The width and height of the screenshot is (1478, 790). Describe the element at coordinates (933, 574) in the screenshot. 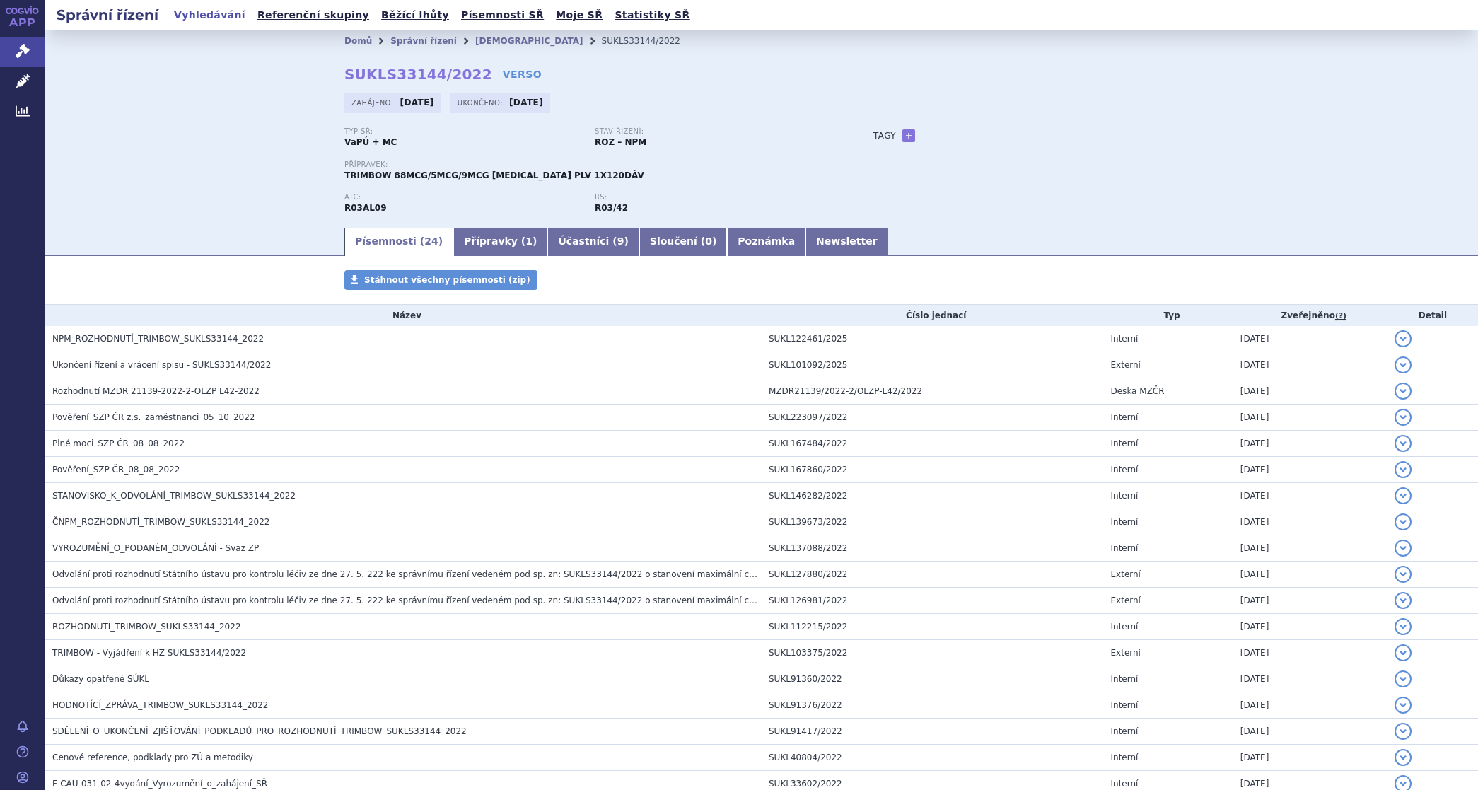

I see `td: SUKL127880/2022` at that location.